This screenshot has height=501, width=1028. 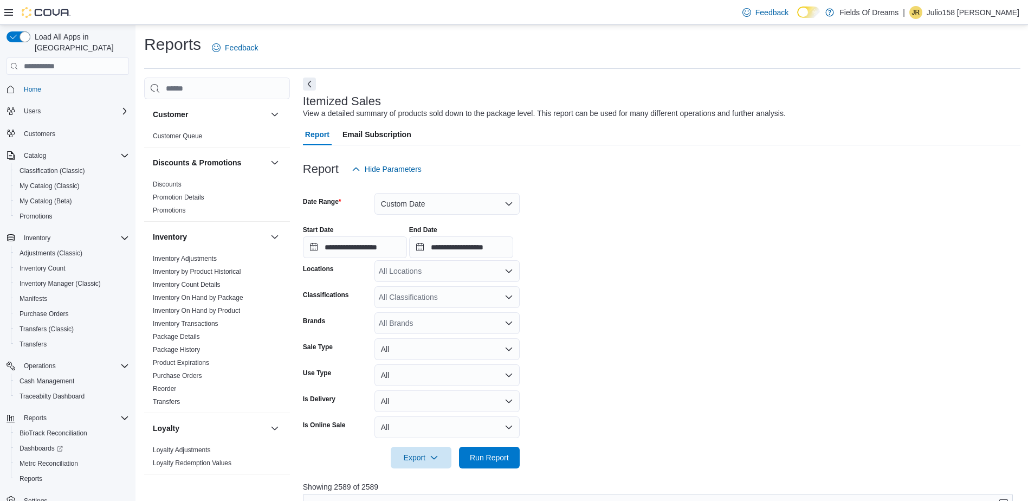 I want to click on div: Loyalty, so click(x=217, y=459).